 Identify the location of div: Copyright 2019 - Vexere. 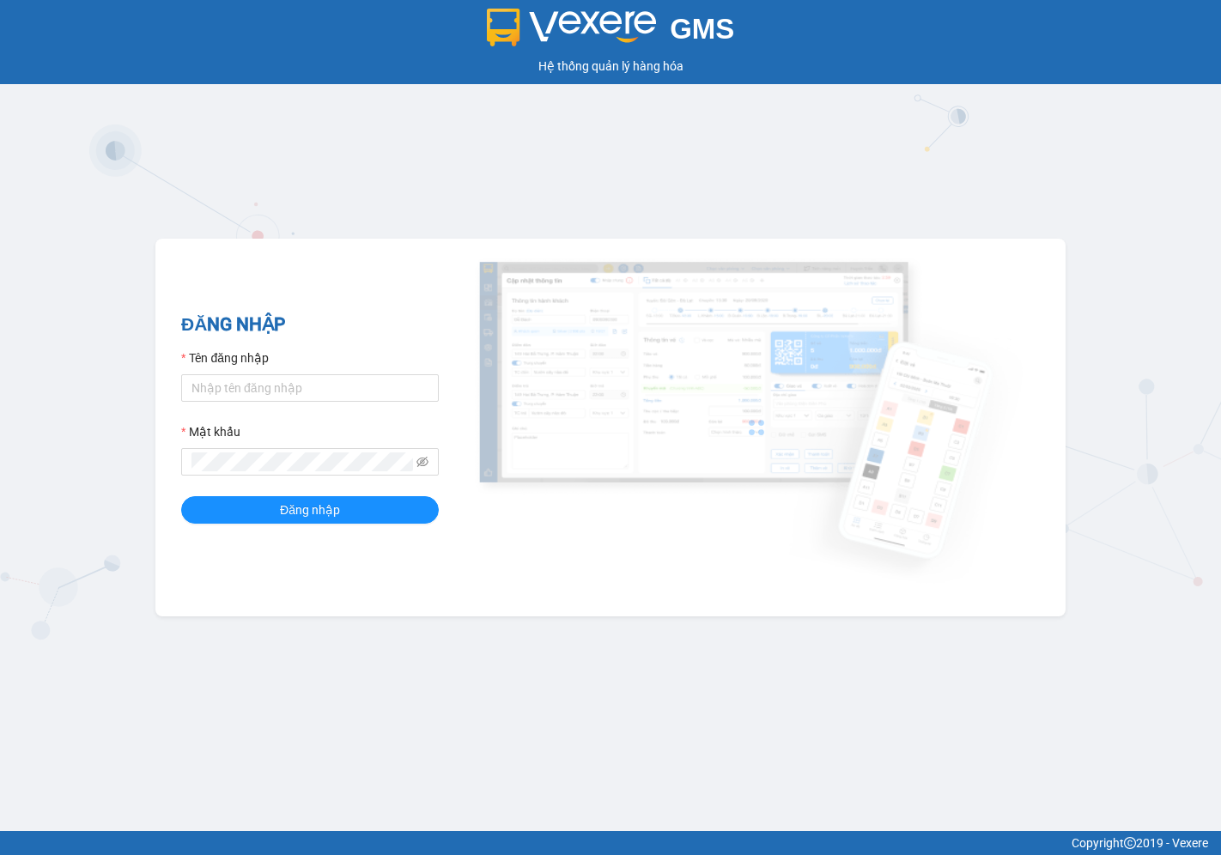
(610, 843).